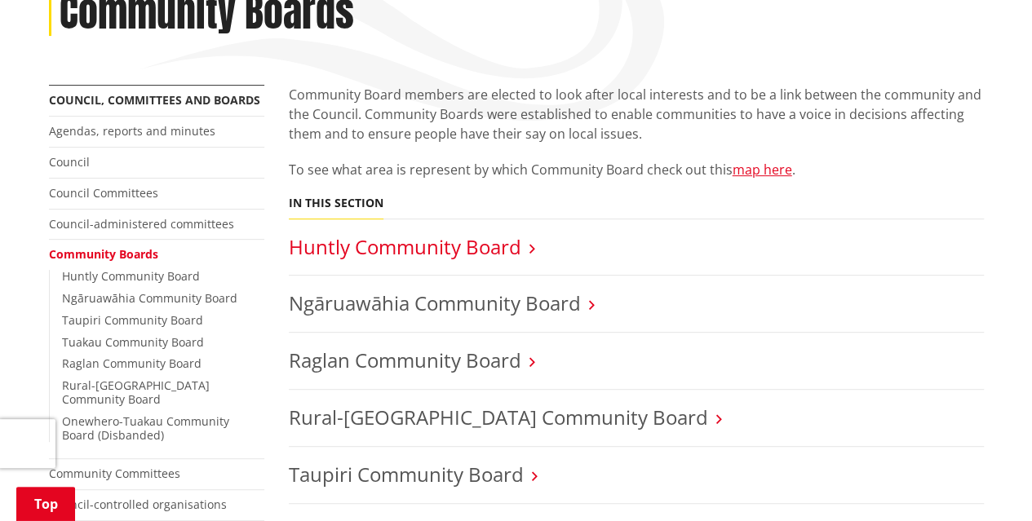 This screenshot has width=1032, height=521. Describe the element at coordinates (69, 162) in the screenshot. I see `a: Council` at that location.